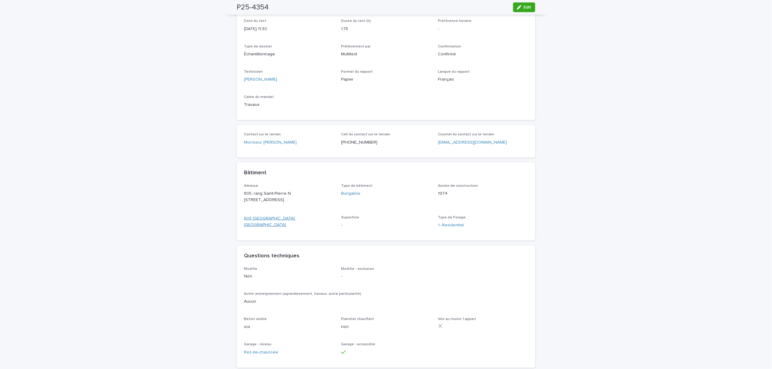  Describe the element at coordinates (351, 194) in the screenshot. I see `a: Bungalow` at that location.